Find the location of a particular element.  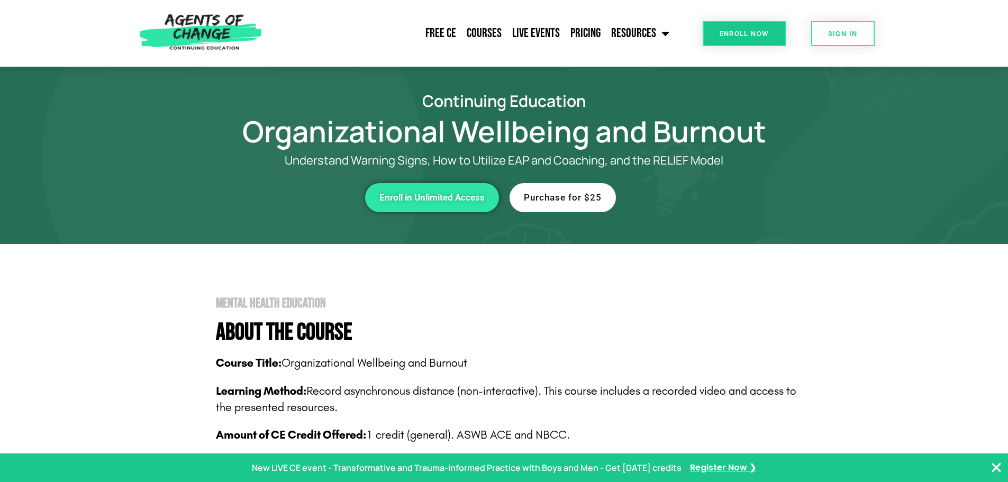

p: 1 credit (general). ASWB ACE and NBCC. is located at coordinates (511, 435).